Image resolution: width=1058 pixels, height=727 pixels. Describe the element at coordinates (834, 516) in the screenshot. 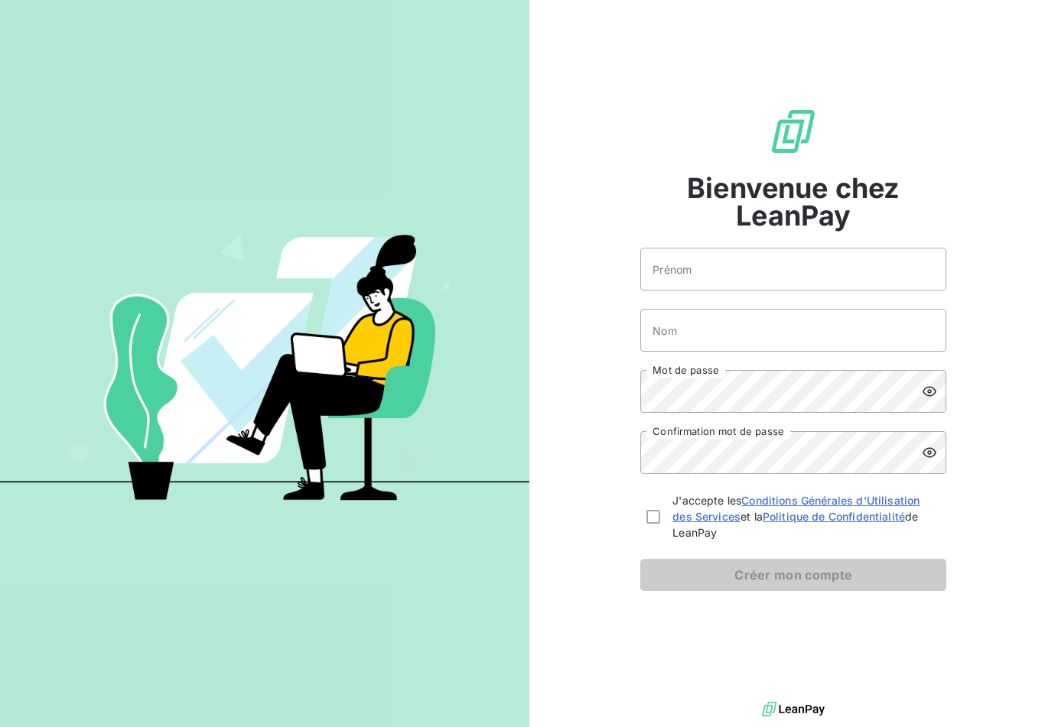

I see `a: Politique de Confidentialité` at that location.